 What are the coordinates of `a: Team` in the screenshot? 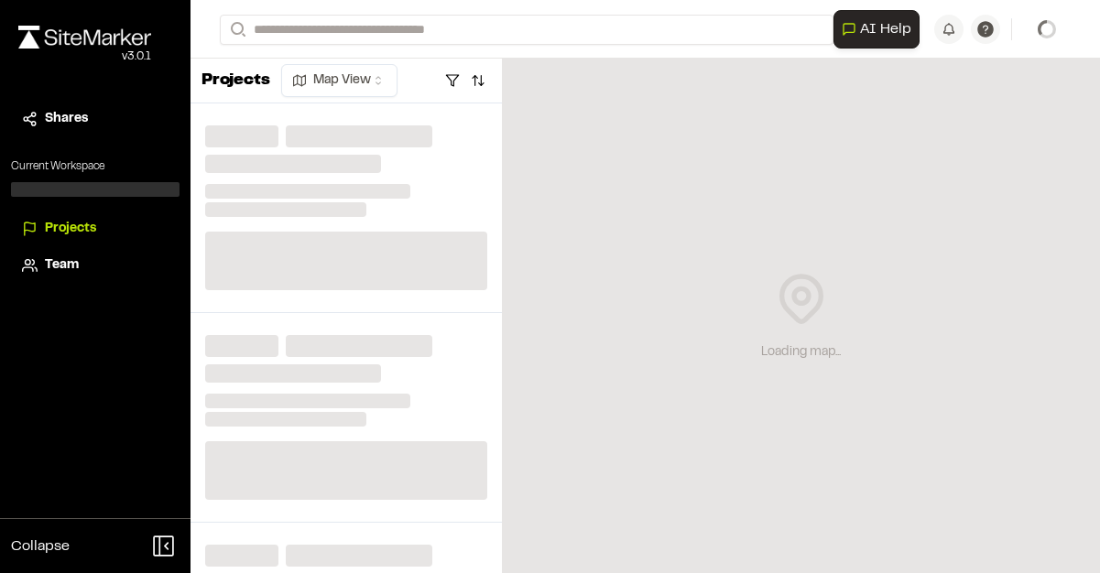 It's located at (95, 266).